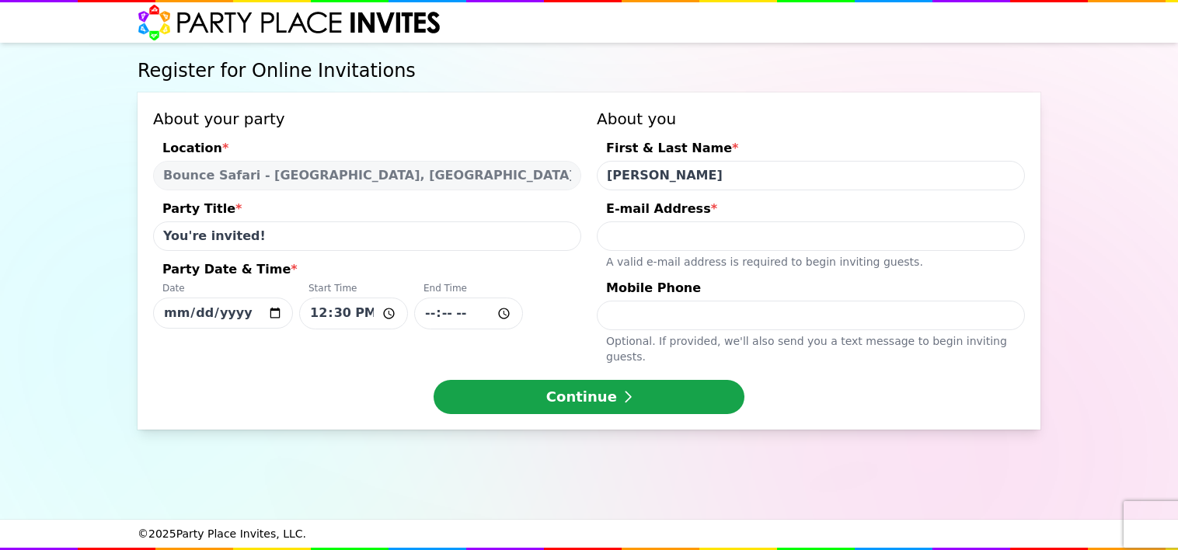 This screenshot has width=1178, height=550. I want to click on input: First & Last Name*, so click(810, 176).